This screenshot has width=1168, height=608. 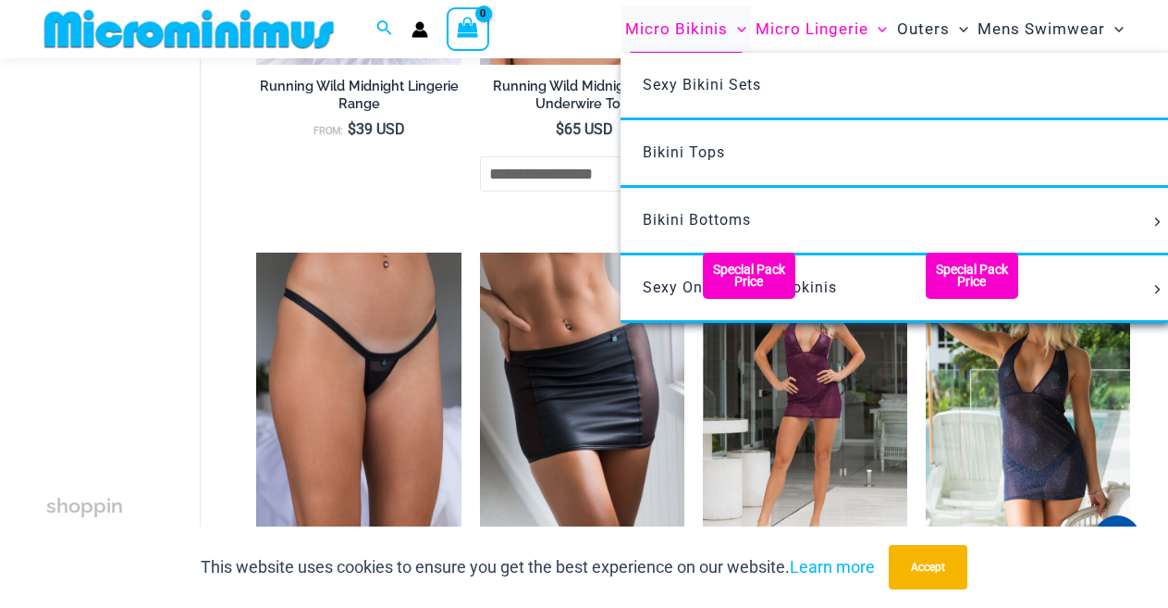 What do you see at coordinates (1051, 29) in the screenshot?
I see `a: Mens SwimwearMenu ToggleMenu Toggle` at bounding box center [1051, 29].